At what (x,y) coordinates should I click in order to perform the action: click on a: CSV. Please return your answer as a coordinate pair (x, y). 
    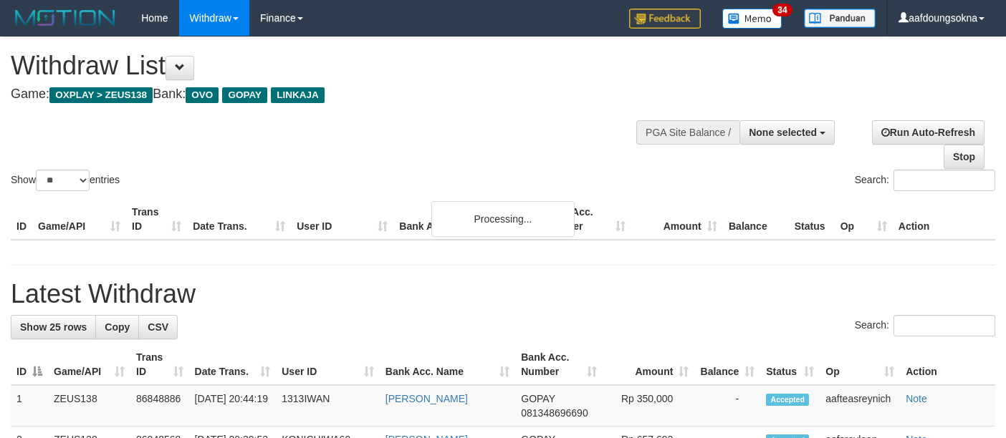
    Looking at the image, I should click on (158, 327).